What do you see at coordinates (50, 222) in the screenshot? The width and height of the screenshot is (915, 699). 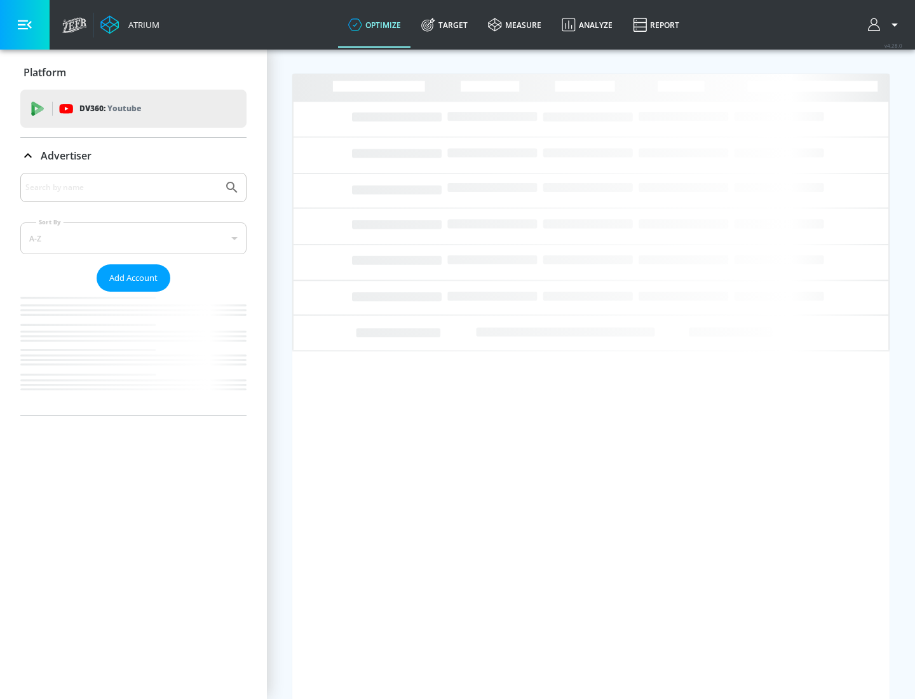 I see `label: Sort By` at bounding box center [50, 222].